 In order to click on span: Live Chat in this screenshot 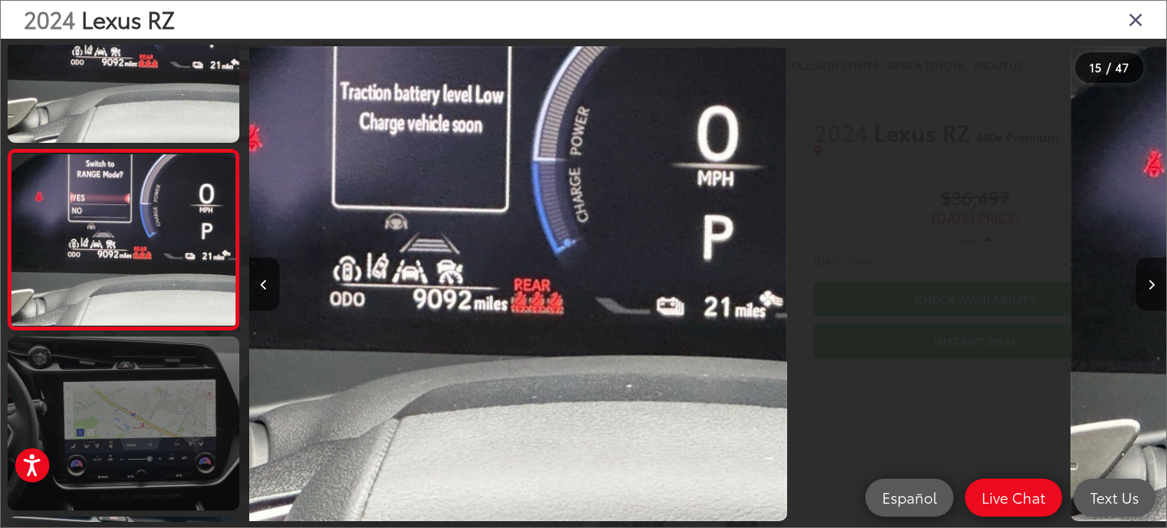, I will do `click(1014, 497)`.